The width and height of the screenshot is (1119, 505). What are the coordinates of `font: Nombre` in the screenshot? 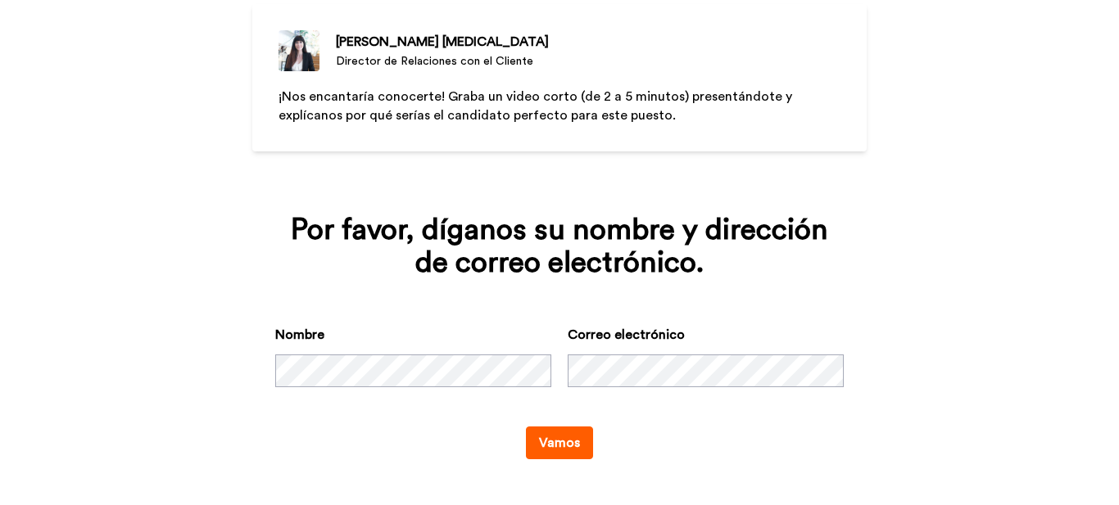 It's located at (300, 335).